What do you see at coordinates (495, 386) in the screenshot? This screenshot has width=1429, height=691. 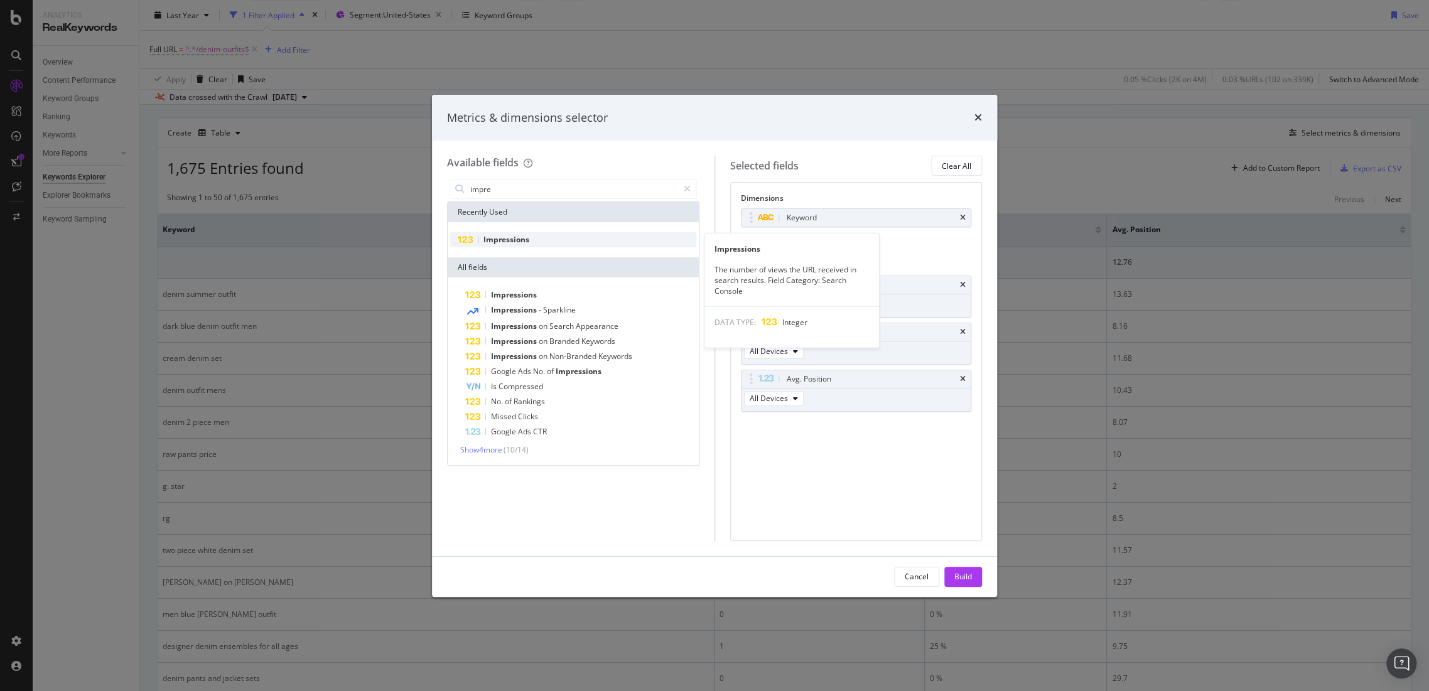 I see `span: Is` at bounding box center [495, 386].